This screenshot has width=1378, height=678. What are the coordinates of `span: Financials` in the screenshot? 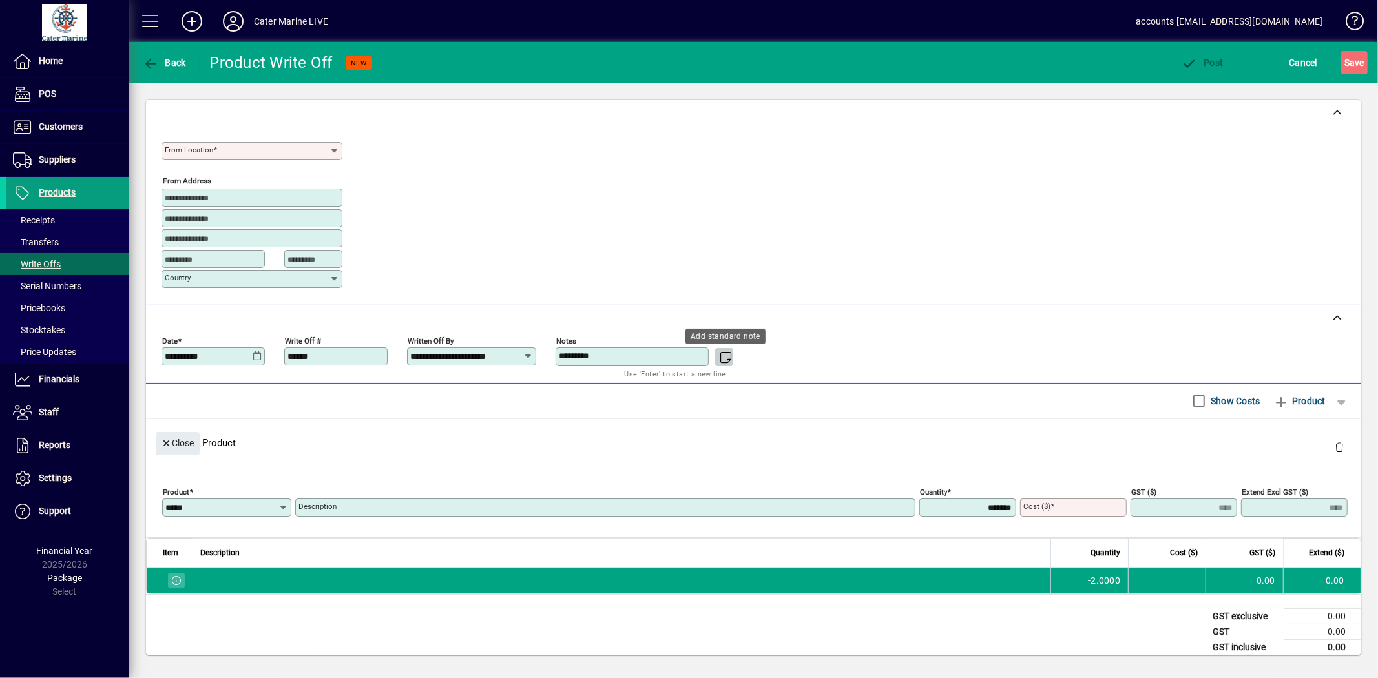 It's located at (59, 379).